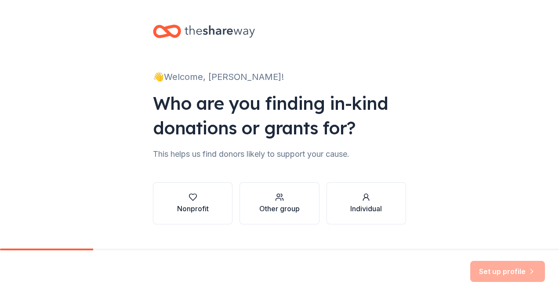 The width and height of the screenshot is (559, 296). I want to click on div: Individual, so click(366, 209).